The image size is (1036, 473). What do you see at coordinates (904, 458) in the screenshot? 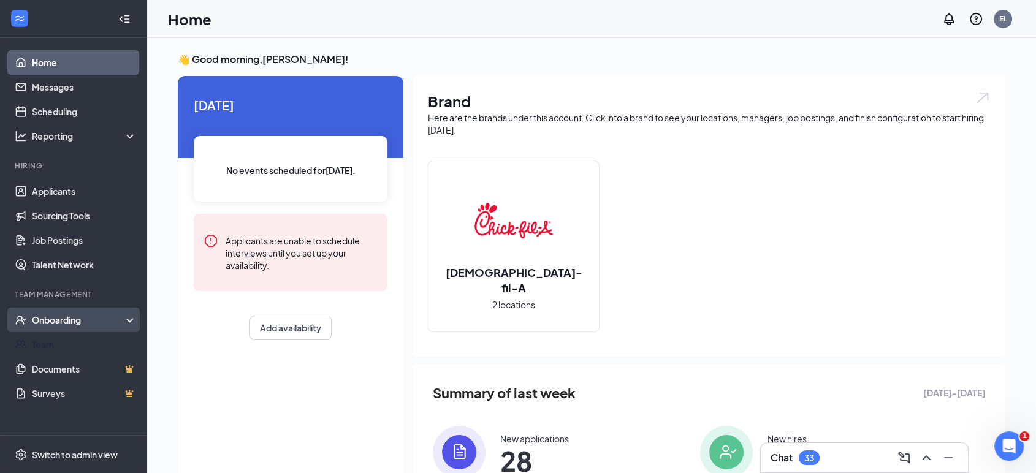
I see `svg: ComposeMessage` at bounding box center [904, 458].